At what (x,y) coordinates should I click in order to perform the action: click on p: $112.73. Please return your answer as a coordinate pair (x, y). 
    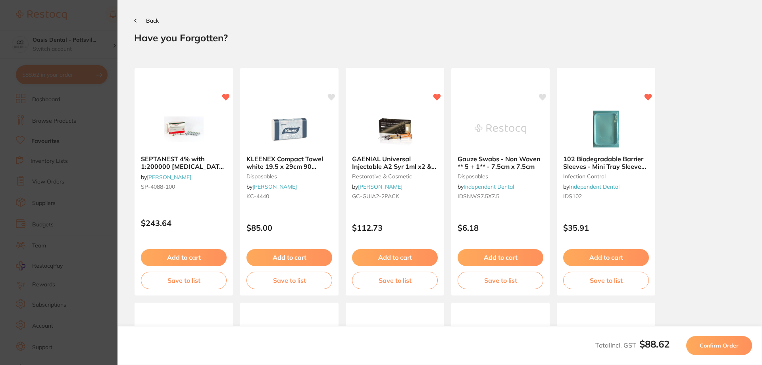
    Looking at the image, I should click on (395, 228).